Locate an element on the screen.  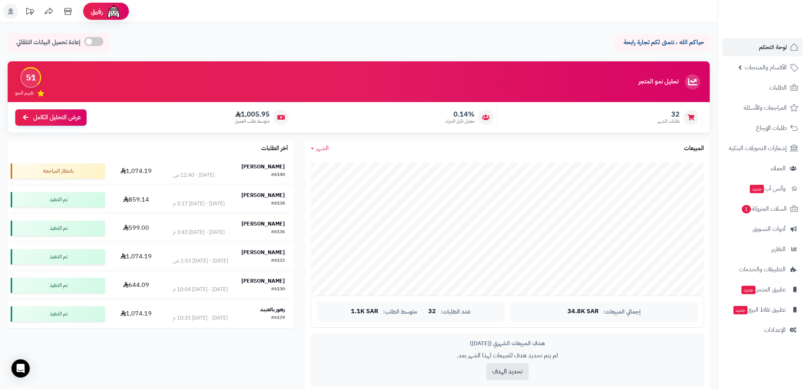
span: السلات المتروكة is located at coordinates (764, 209).